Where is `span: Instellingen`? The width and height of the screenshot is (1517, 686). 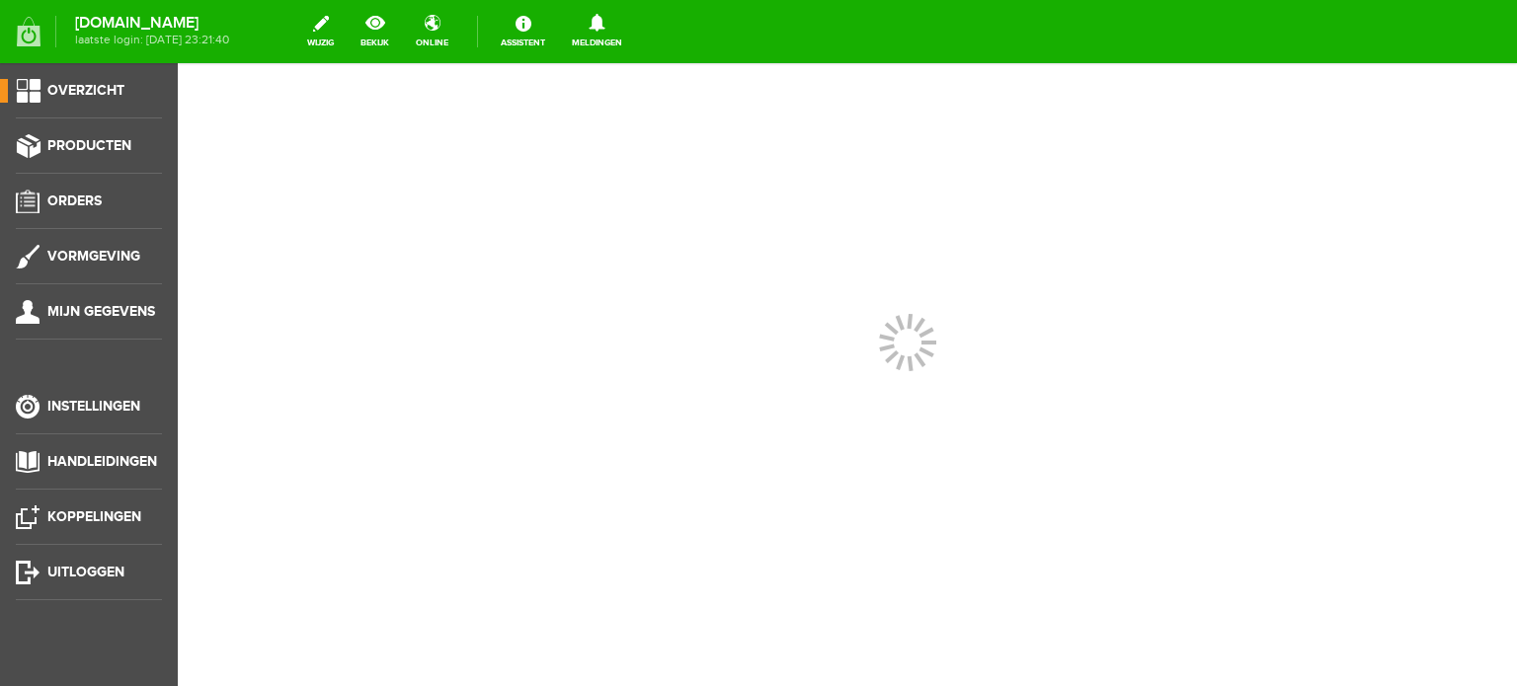
span: Instellingen is located at coordinates (94, 406).